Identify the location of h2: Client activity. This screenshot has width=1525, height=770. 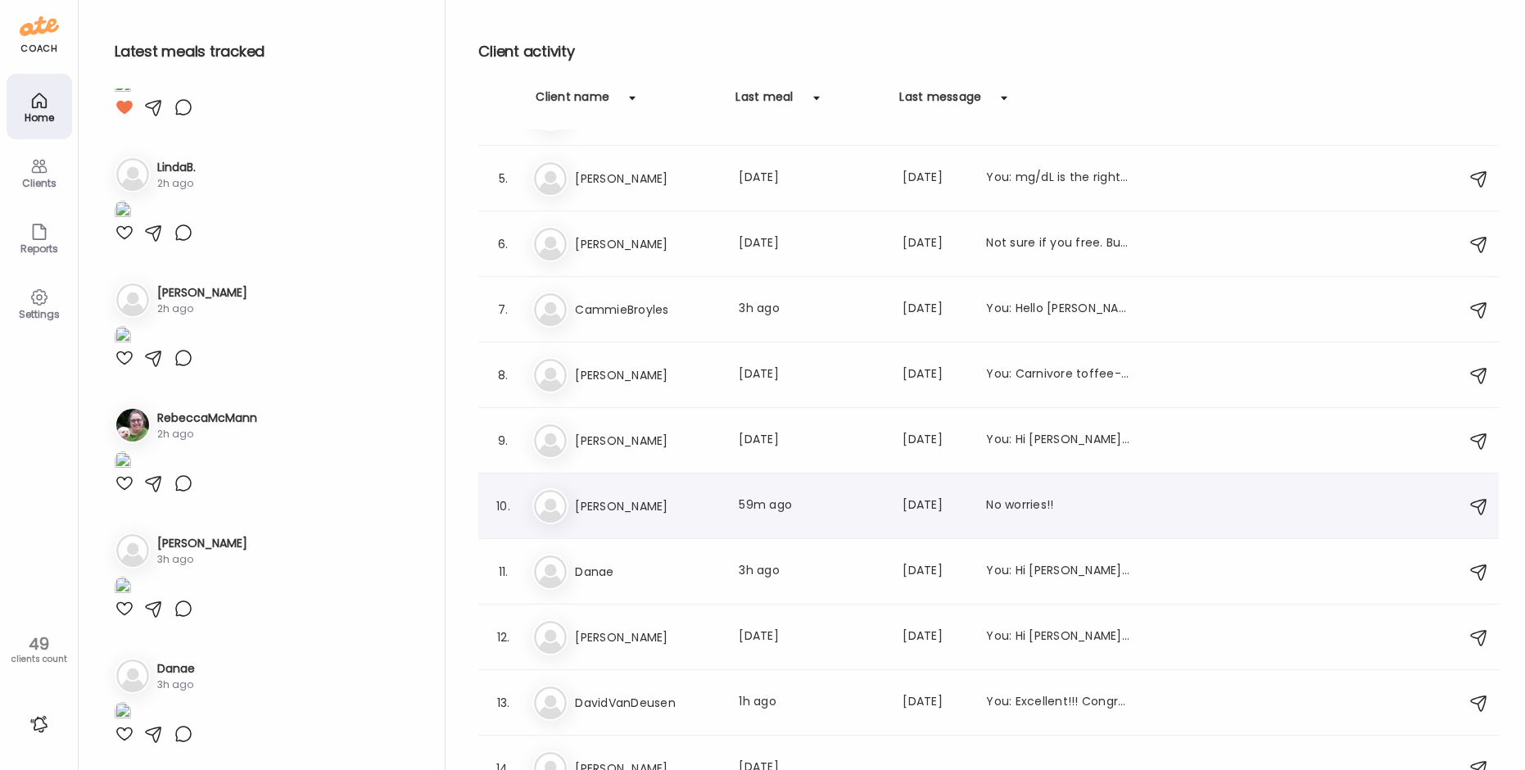
(989, 52).